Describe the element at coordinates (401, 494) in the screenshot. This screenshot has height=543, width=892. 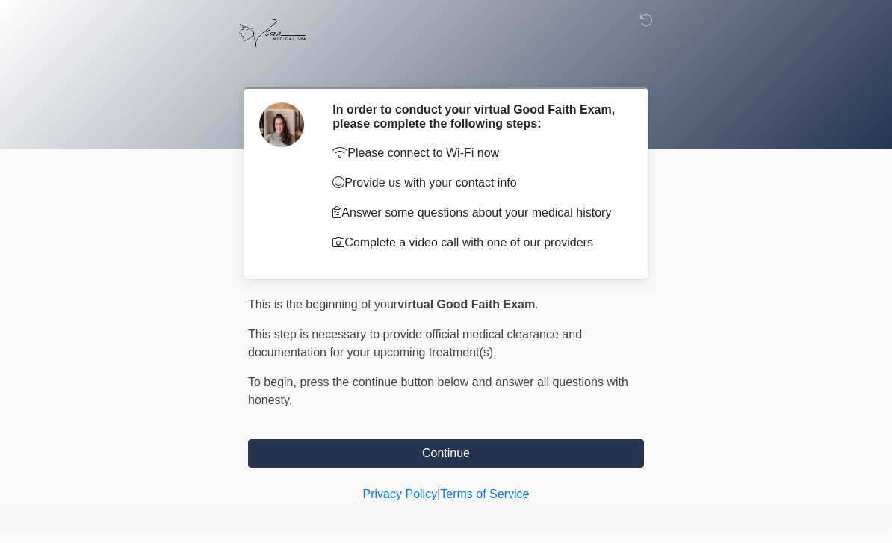
I see `a: Privacy Policy` at that location.